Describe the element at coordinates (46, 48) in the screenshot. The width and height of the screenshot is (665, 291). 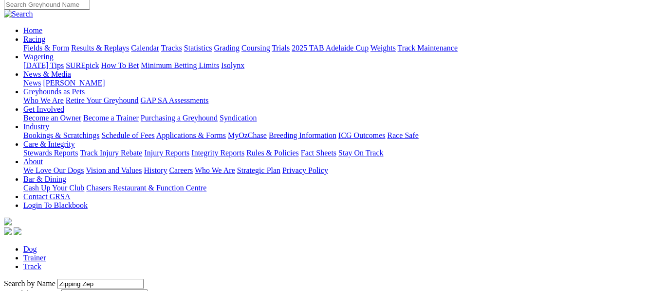
I see `a: Fields & Form` at that location.